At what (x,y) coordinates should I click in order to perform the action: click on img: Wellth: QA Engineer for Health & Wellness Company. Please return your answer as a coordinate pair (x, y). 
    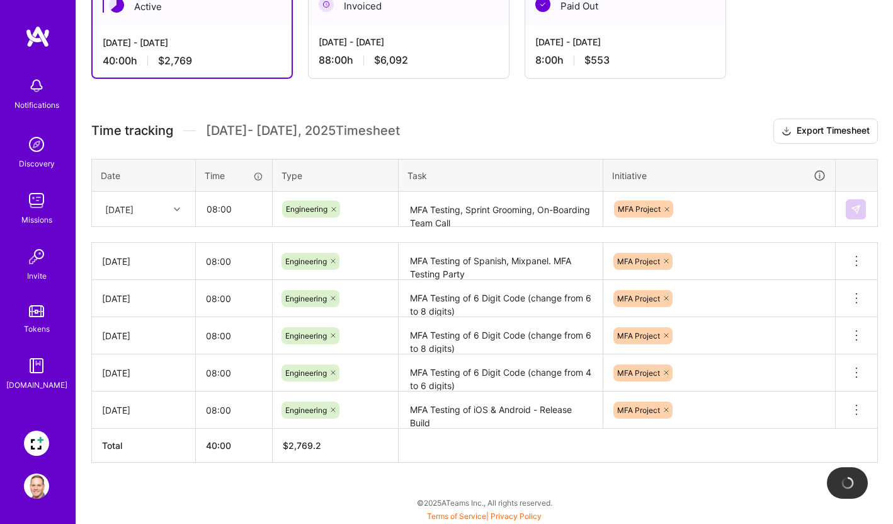
    Looking at the image, I should click on (37, 443).